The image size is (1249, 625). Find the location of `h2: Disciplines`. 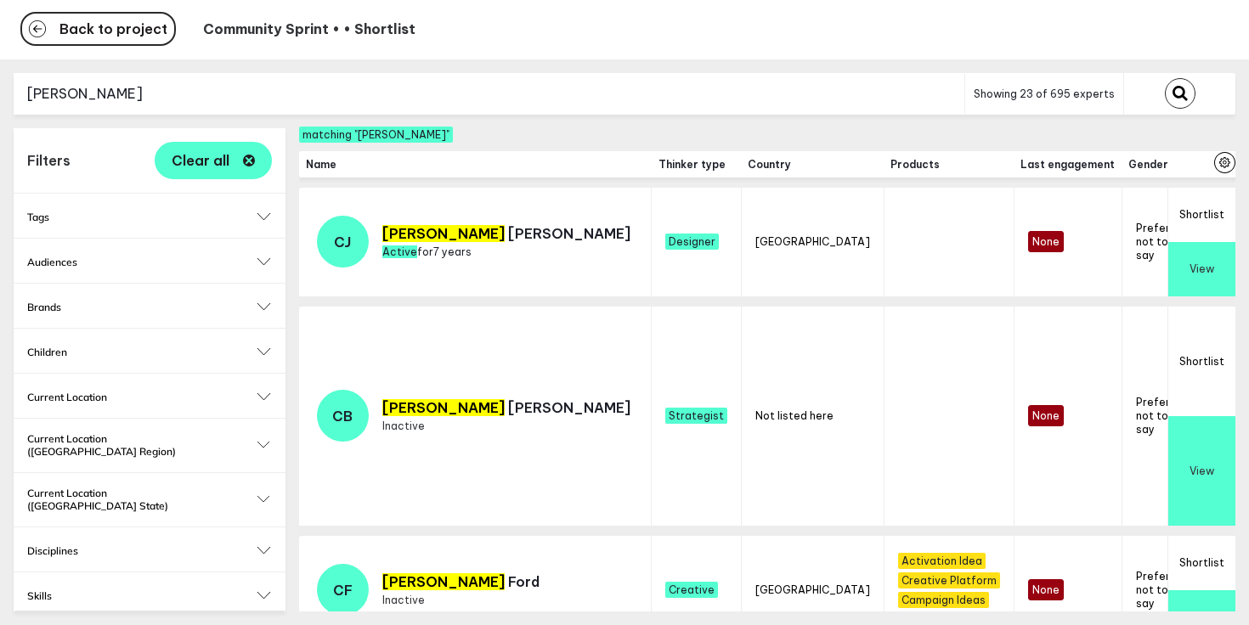

h2: Disciplines is located at coordinates (150, 551).